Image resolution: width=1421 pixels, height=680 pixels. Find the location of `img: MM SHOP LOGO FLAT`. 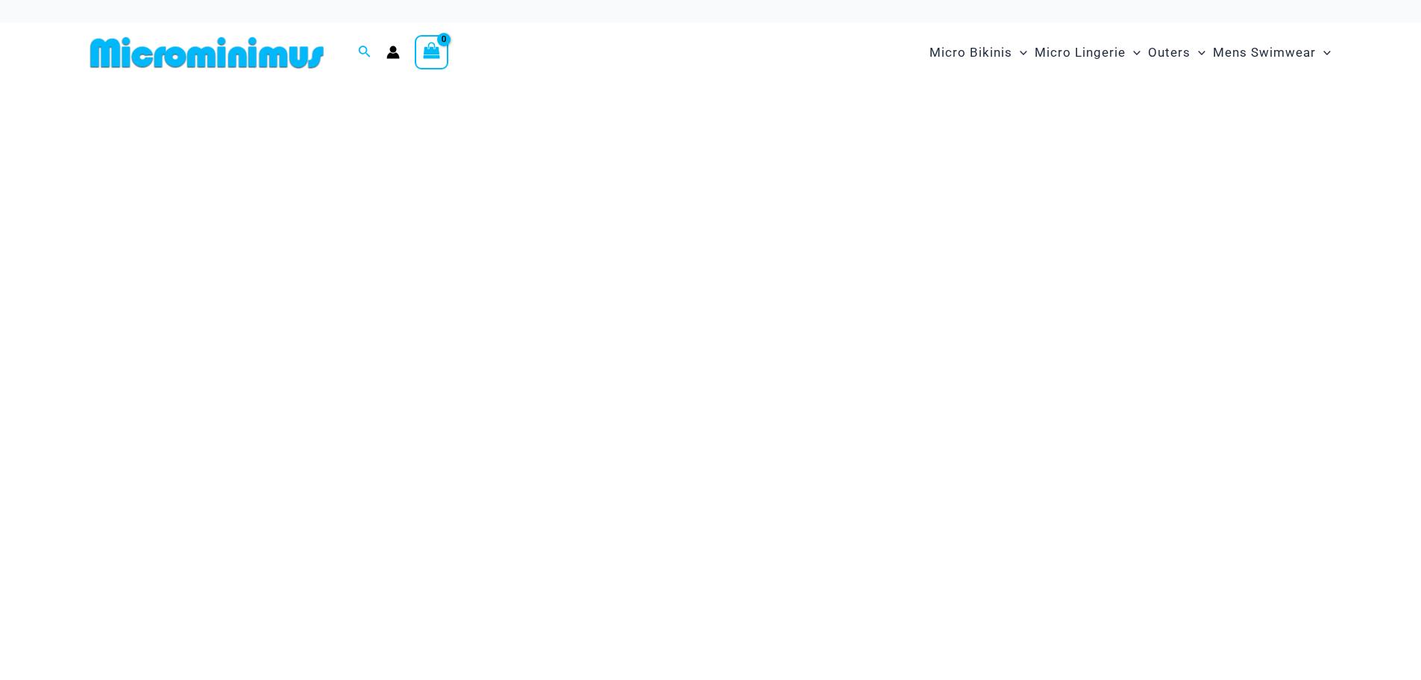

img: MM SHOP LOGO FLAT is located at coordinates (207, 52).